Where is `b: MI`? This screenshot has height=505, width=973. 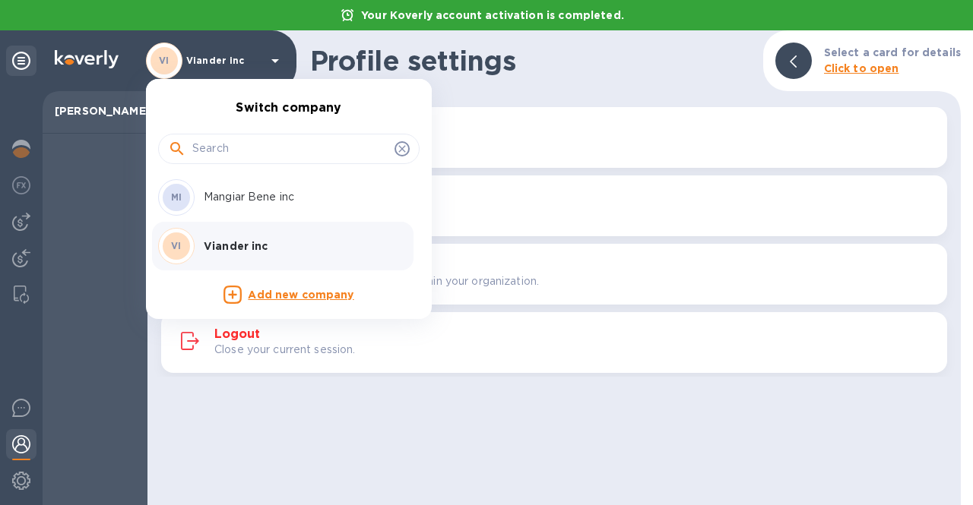
b: MI is located at coordinates (176, 197).